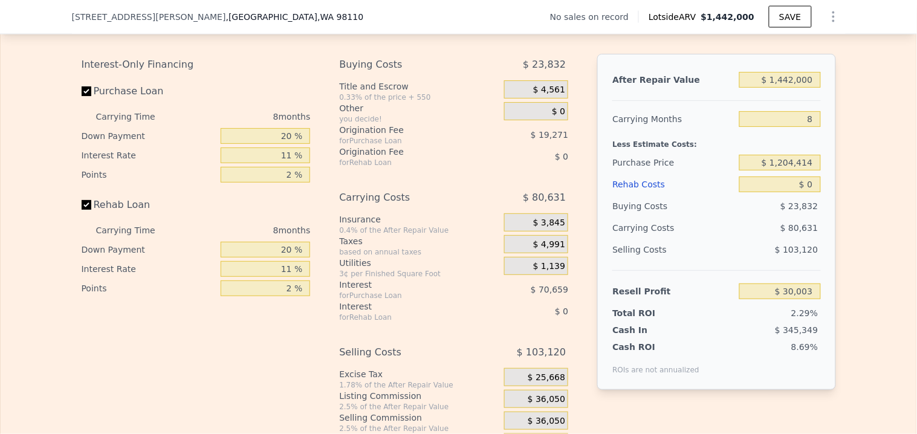 This screenshot has width=917, height=434. What do you see at coordinates (419, 108) in the screenshot?
I see `div: Other` at bounding box center [419, 108].